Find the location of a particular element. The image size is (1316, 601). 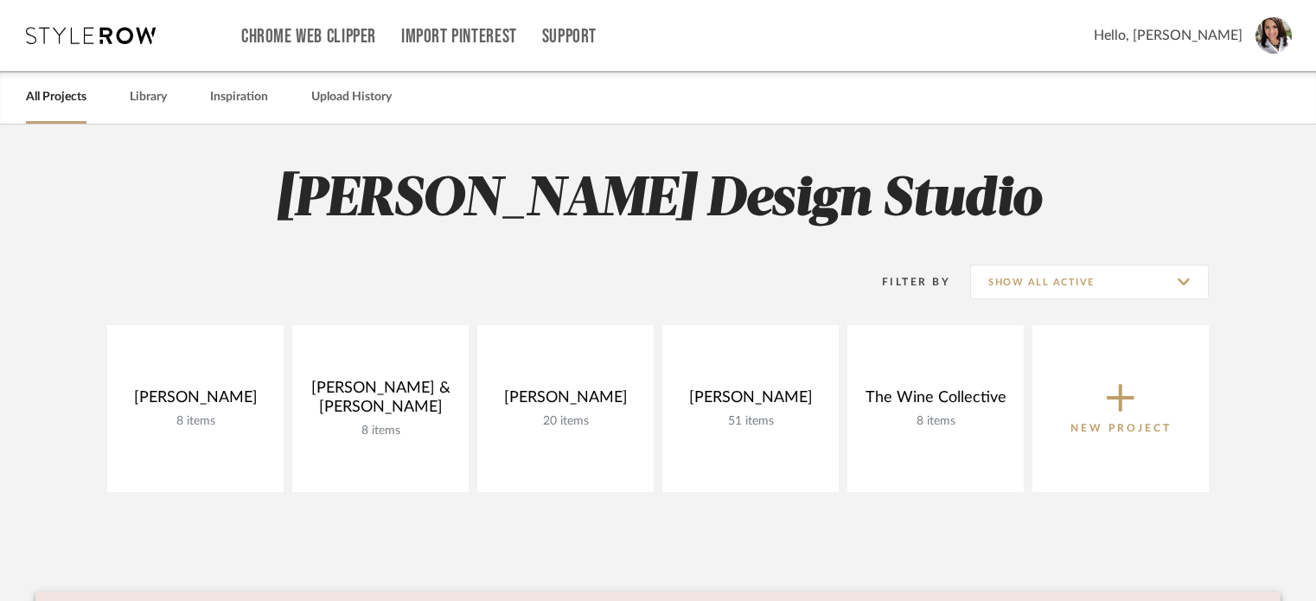

p: New Project is located at coordinates (1121, 428).